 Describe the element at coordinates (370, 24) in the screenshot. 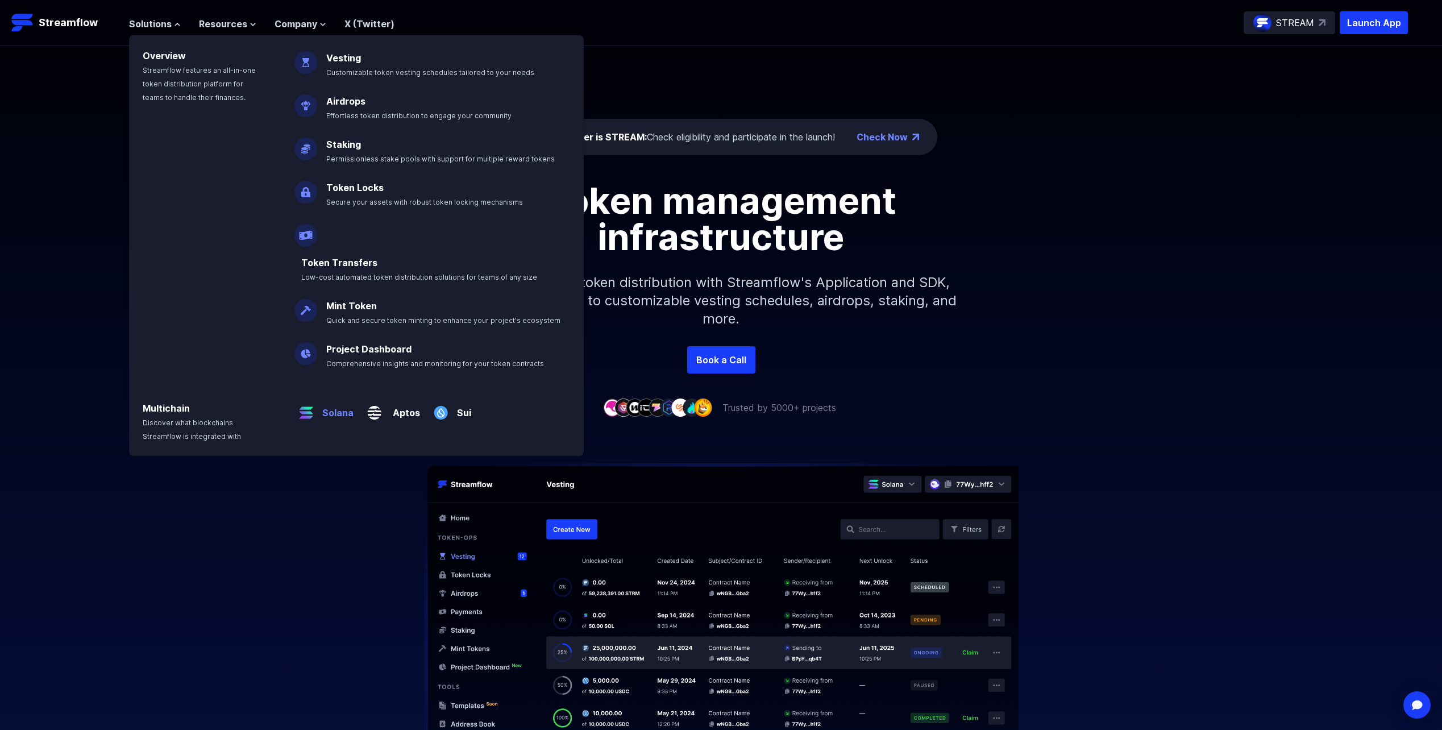

I see `a: X (Twitter)` at that location.